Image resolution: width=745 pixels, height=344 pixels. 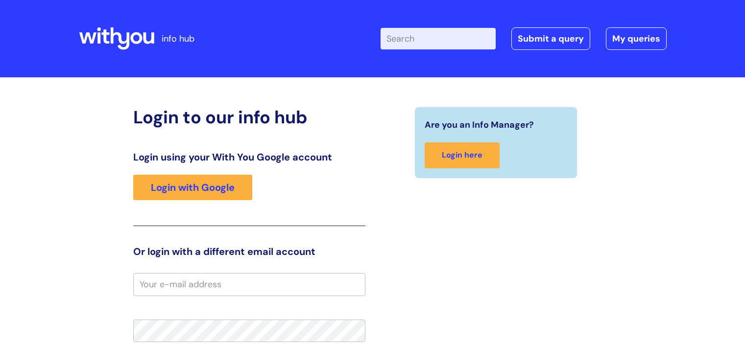 I want to click on h3: Or login with a different email account, so click(x=249, y=252).